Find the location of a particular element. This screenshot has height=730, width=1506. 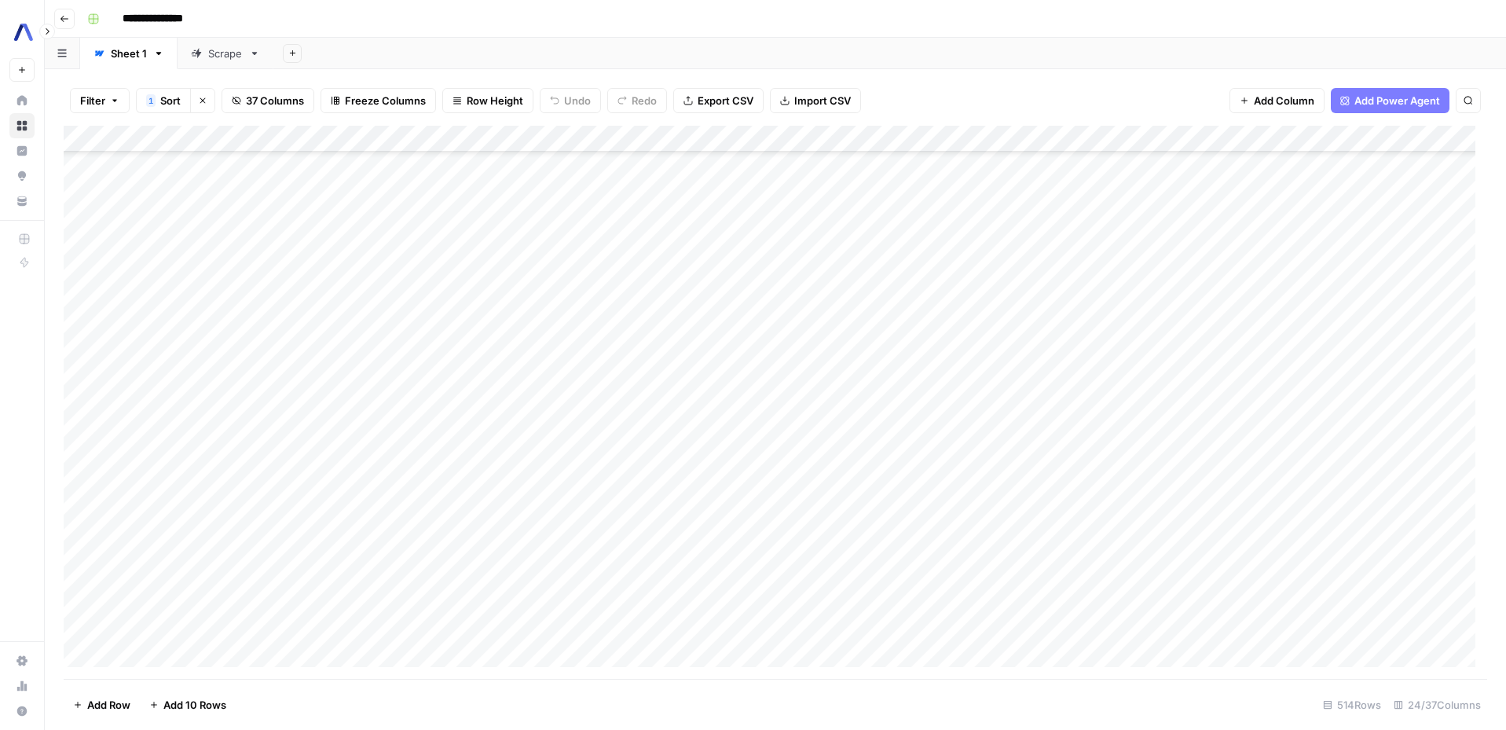

a: Usage is located at coordinates (22, 686).